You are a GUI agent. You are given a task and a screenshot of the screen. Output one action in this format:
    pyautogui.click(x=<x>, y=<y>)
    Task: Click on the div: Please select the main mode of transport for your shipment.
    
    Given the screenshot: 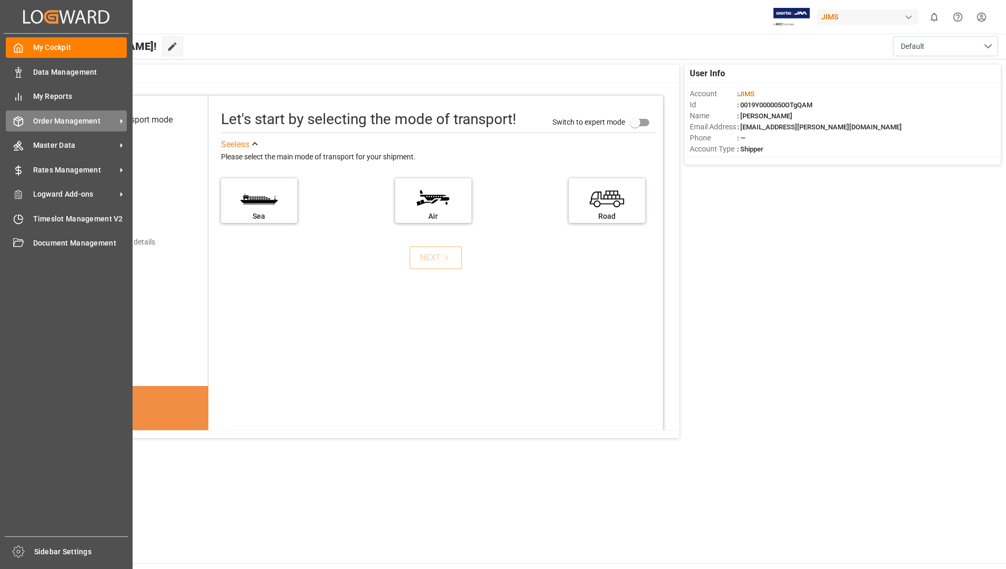 What is the action you would take?
    pyautogui.click(x=438, y=157)
    